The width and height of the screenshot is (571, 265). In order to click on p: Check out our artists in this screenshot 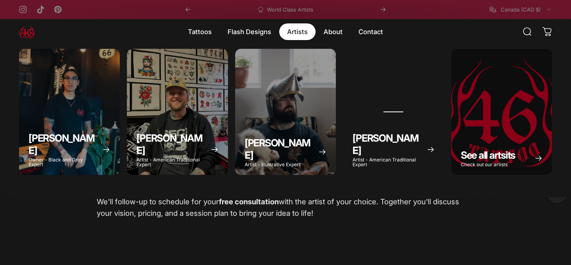, I will do `click(488, 165)`.